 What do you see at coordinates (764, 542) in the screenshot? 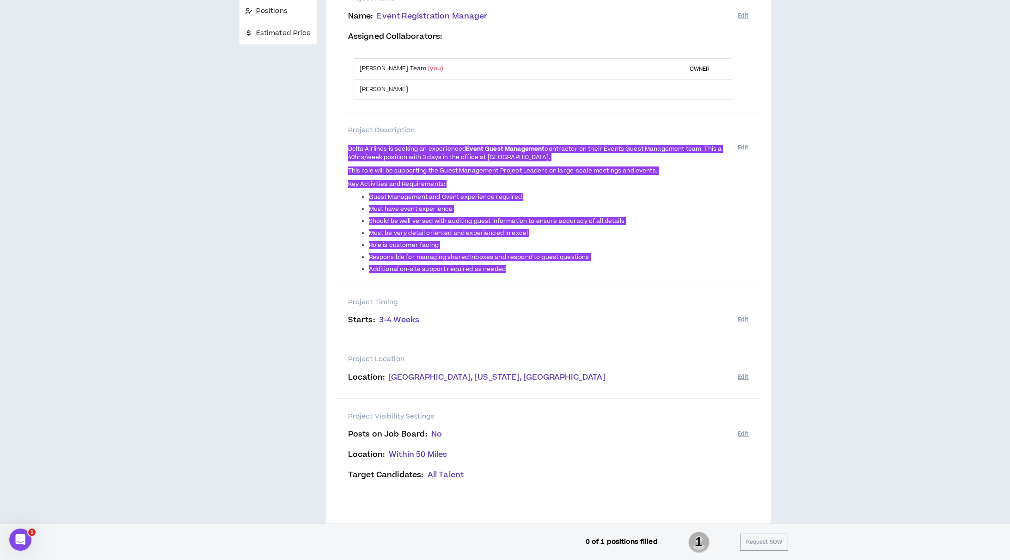
I see `button: Request SOW` at bounding box center [764, 542].